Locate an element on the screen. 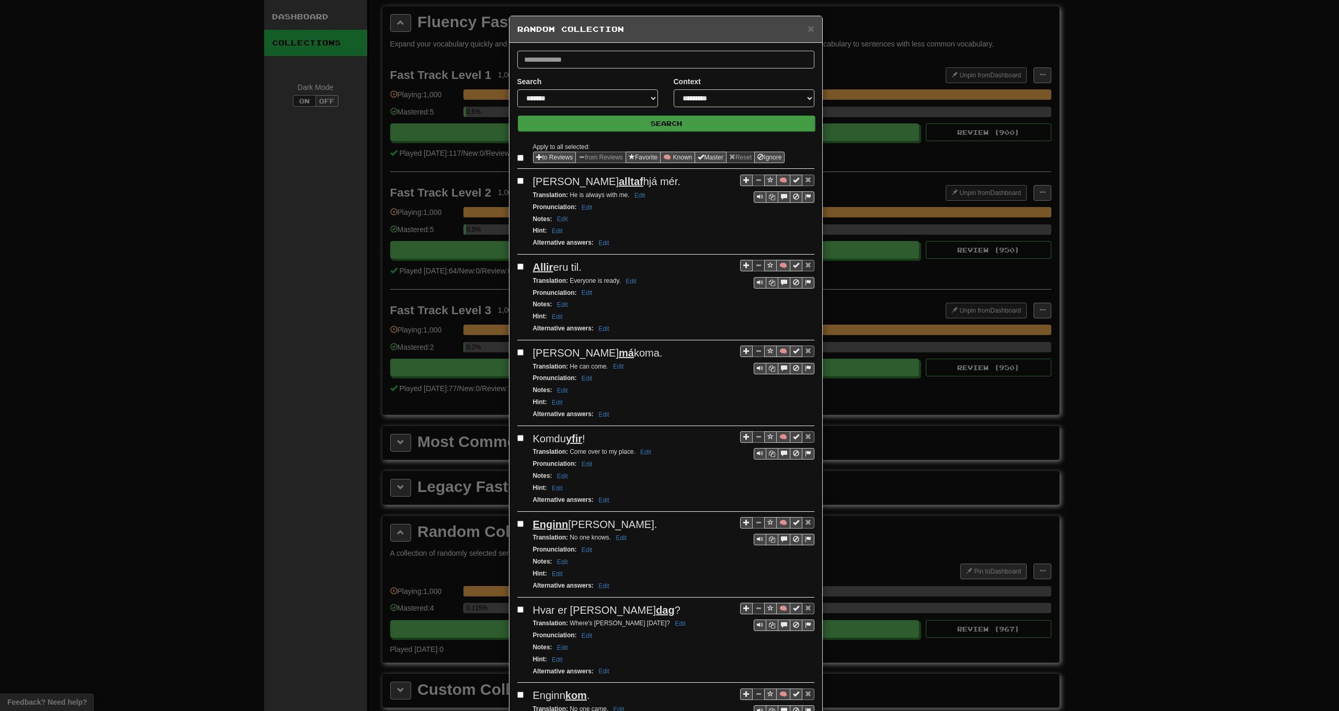  span: eru til. is located at coordinates (557, 267).